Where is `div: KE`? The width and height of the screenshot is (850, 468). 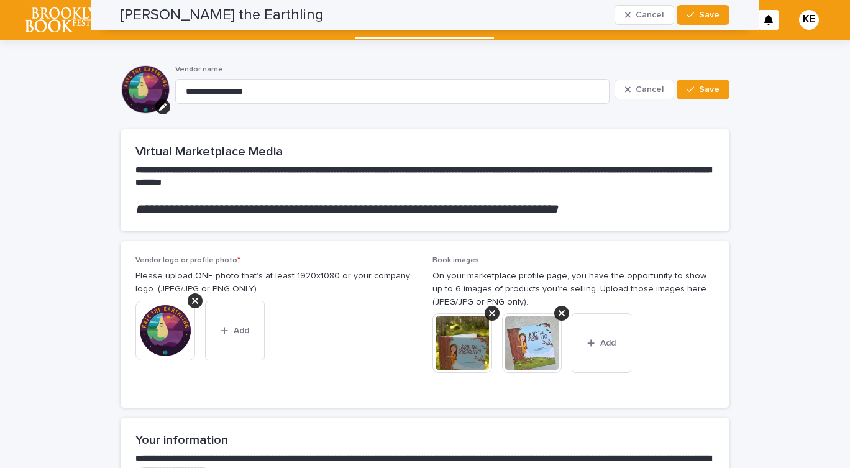
div: KE is located at coordinates (809, 20).